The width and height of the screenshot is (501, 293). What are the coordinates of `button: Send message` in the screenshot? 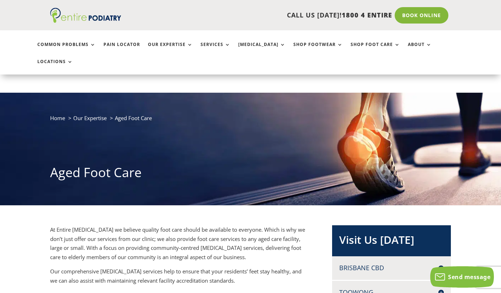 It's located at (462, 277).